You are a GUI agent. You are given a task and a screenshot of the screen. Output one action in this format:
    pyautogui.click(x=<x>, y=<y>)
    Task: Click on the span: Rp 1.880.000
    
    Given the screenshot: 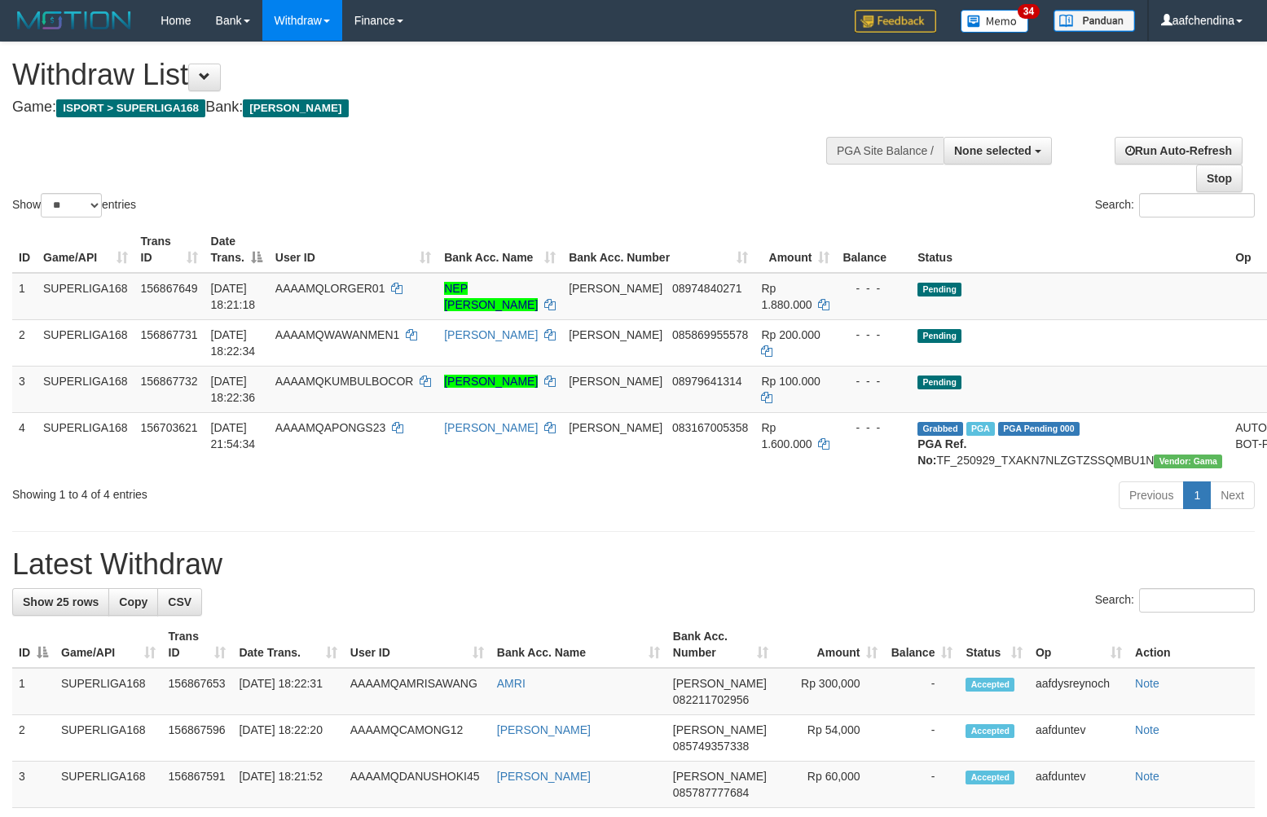 What is the action you would take?
    pyautogui.click(x=786, y=297)
    